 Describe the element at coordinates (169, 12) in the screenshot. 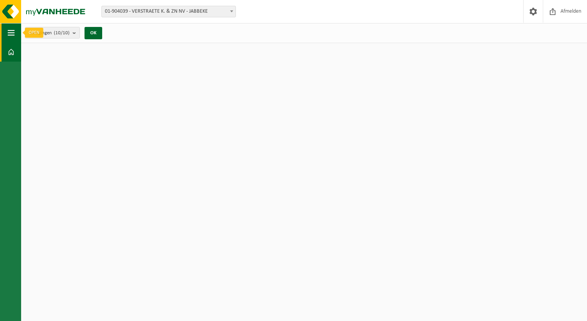

I see `span: 01-904039 - VERSTRAETE K. & ZN NV - JABBEKE` at that location.